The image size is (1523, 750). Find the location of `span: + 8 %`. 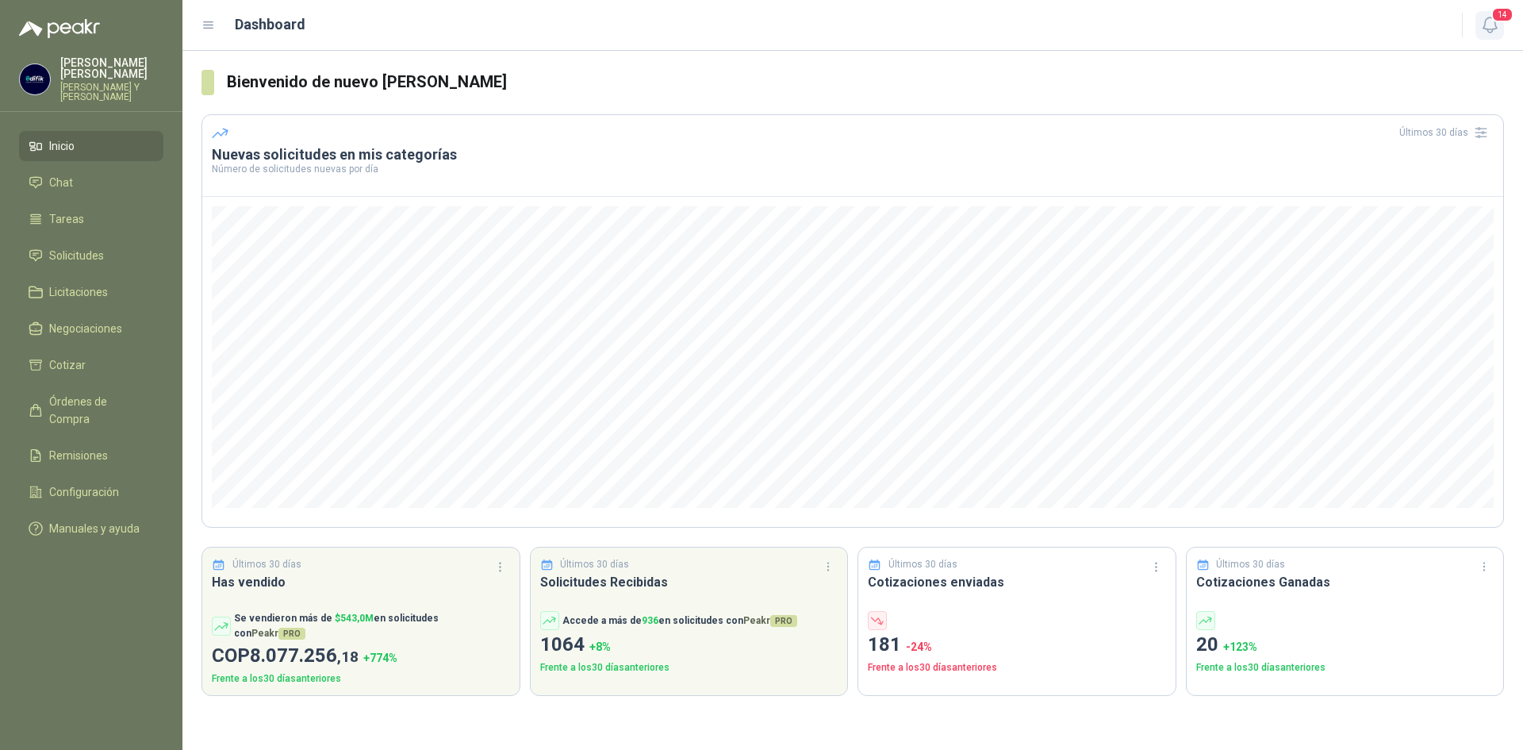

span: + 8 % is located at coordinates (600, 647).